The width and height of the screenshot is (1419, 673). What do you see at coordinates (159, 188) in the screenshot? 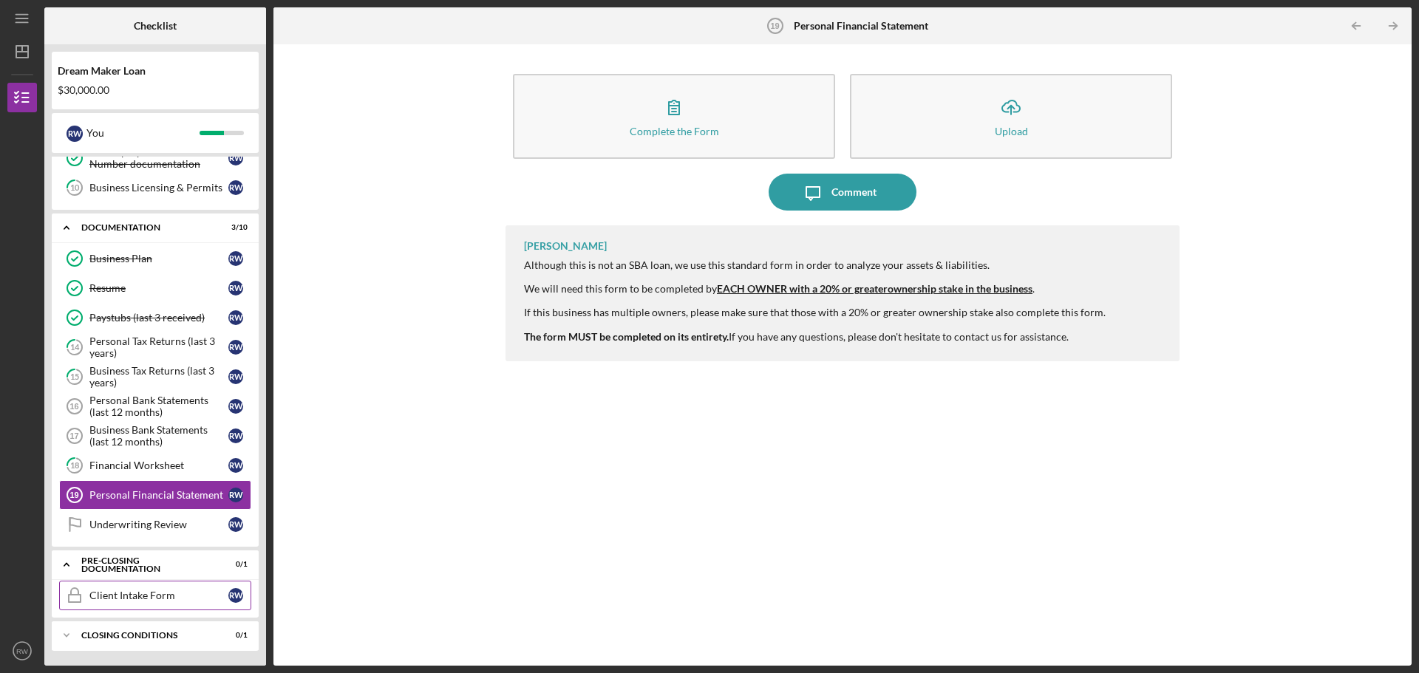
I see `div: Business Licensing & Permits` at bounding box center [159, 188].